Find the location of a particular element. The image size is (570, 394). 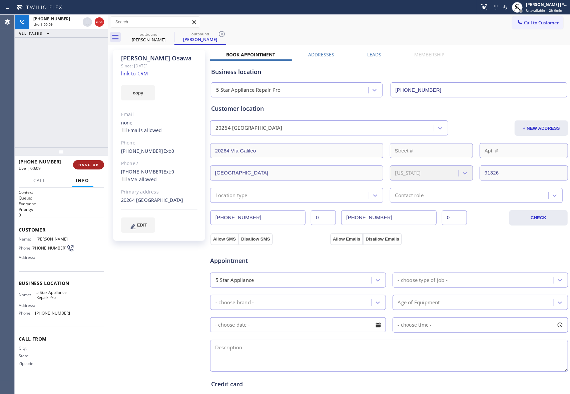

input: City is located at coordinates (296, 173).